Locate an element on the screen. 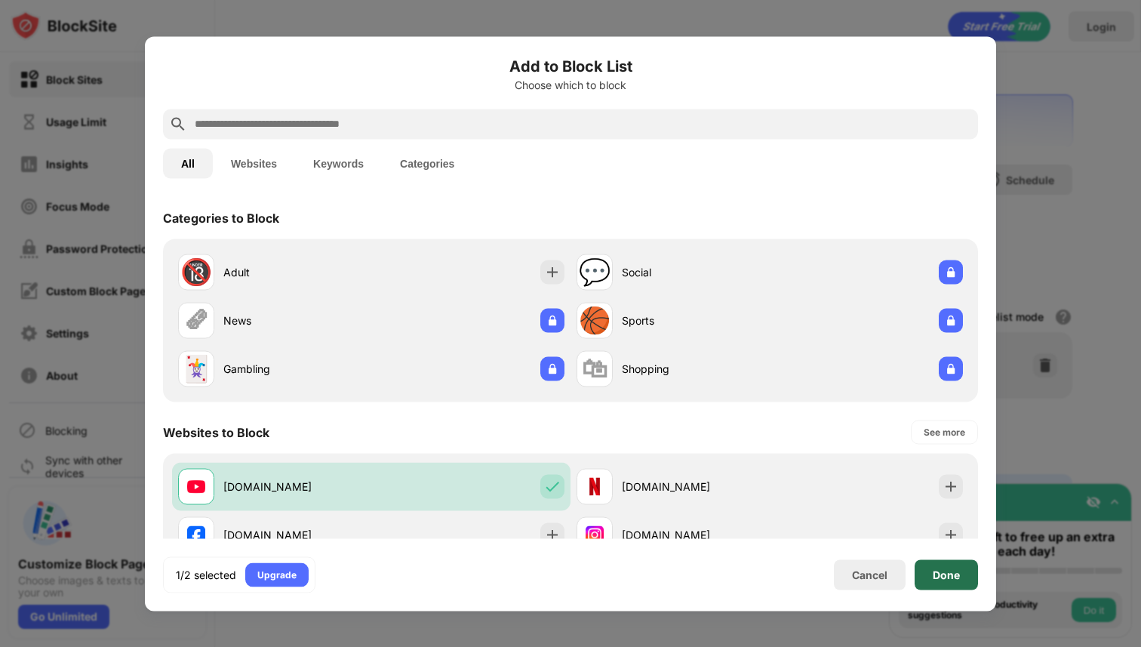  div: Shopping is located at coordinates (696, 368).